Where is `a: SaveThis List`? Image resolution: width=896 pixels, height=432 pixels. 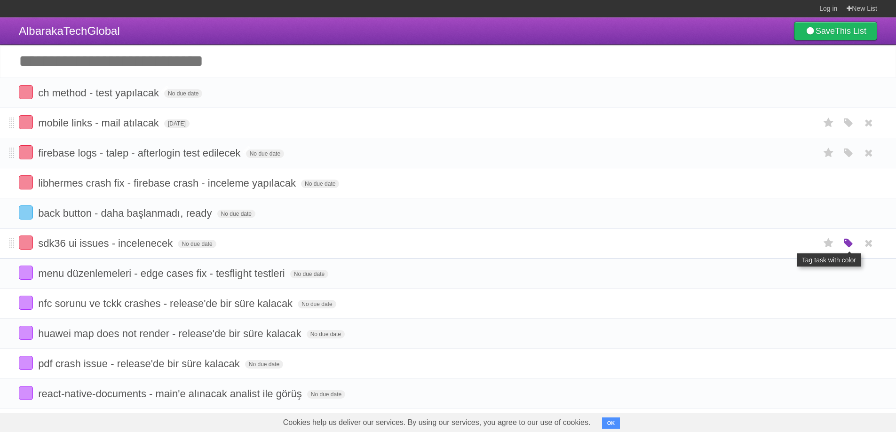
a: SaveThis List is located at coordinates (836, 31).